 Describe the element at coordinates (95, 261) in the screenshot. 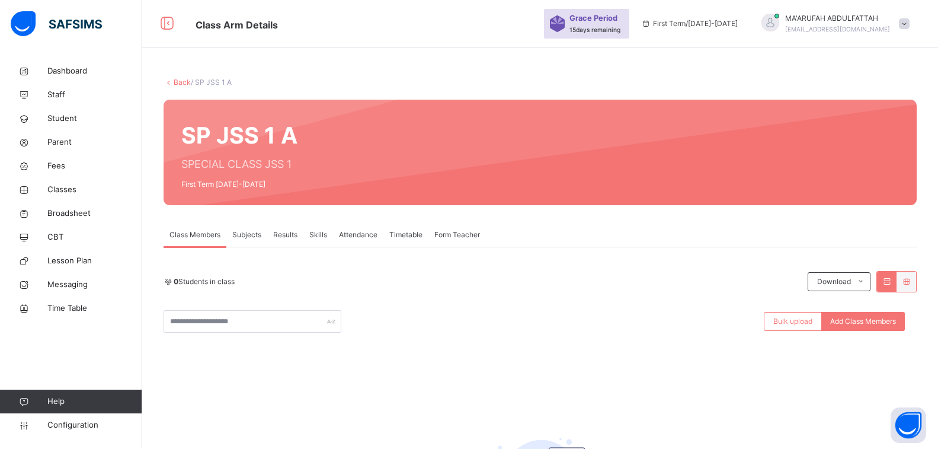

I see `span: Lesson Plan` at that location.